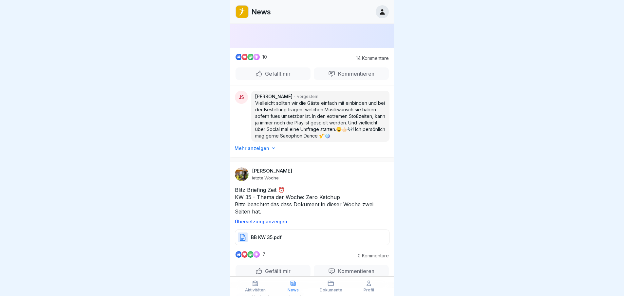 The image size is (624, 296). What do you see at coordinates (252, 148) in the screenshot?
I see `p: Mehr anzeigen` at bounding box center [252, 148].